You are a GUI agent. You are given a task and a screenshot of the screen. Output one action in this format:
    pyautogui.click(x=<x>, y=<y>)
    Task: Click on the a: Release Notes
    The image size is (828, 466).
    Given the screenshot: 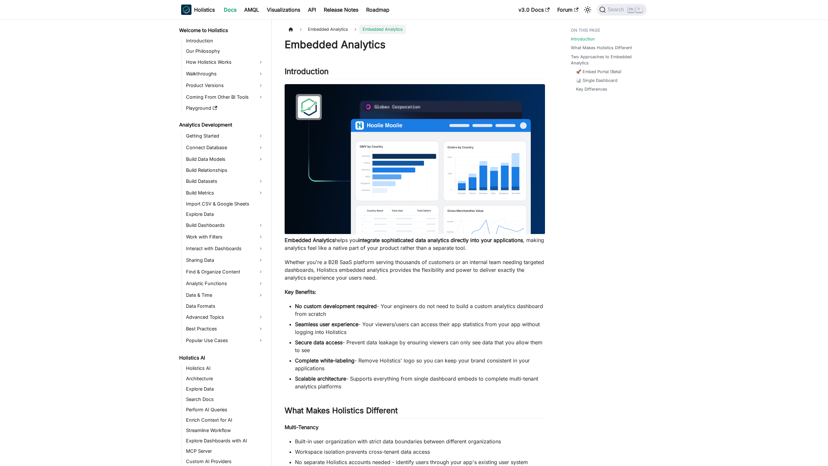 What is the action you would take?
    pyautogui.click(x=341, y=10)
    